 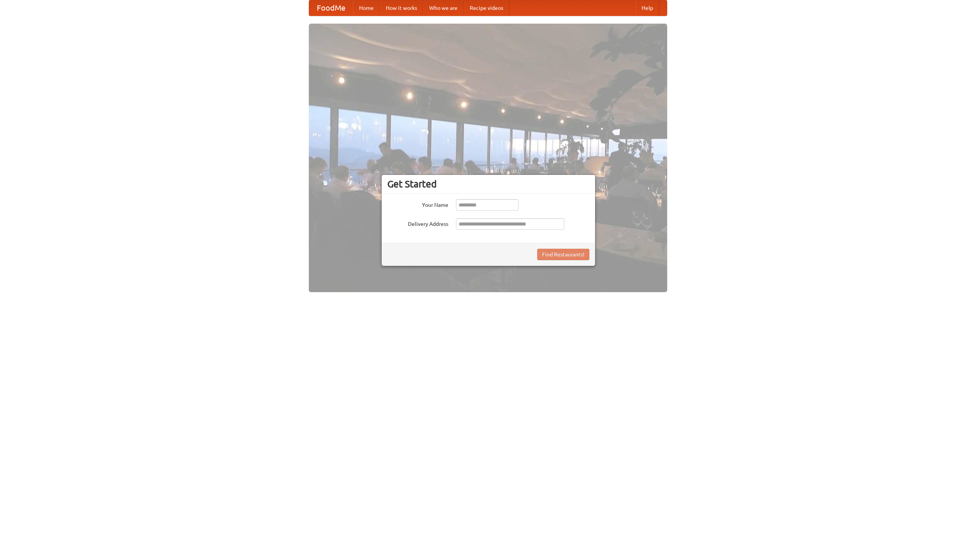 I want to click on a: Help, so click(x=647, y=8).